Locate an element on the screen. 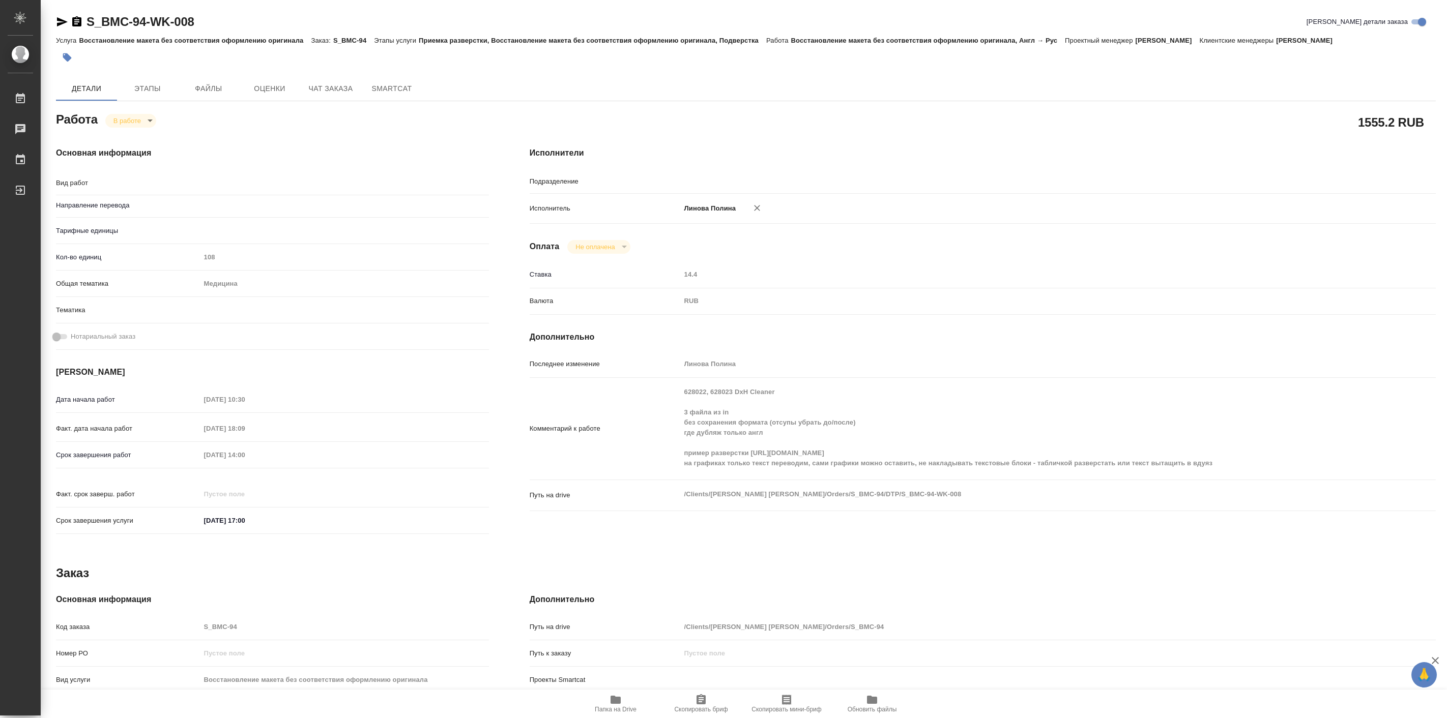  p: Проектный менеджер is located at coordinates (1100, 40).